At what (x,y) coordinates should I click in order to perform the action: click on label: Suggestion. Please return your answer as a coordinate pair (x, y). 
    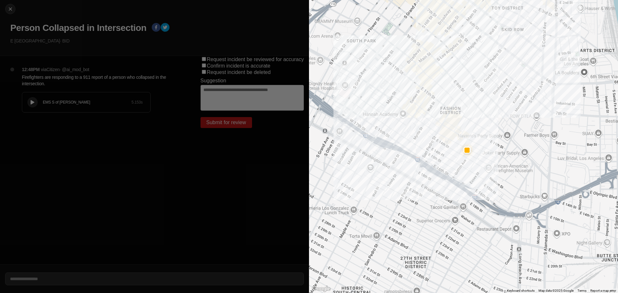
    Looking at the image, I should click on (213, 81).